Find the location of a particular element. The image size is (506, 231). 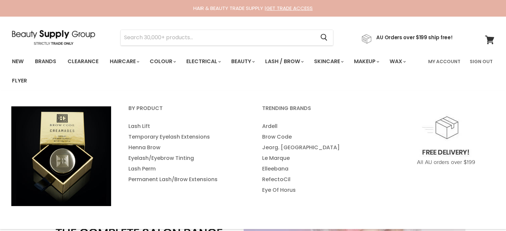

a: Electrical is located at coordinates (203, 62).